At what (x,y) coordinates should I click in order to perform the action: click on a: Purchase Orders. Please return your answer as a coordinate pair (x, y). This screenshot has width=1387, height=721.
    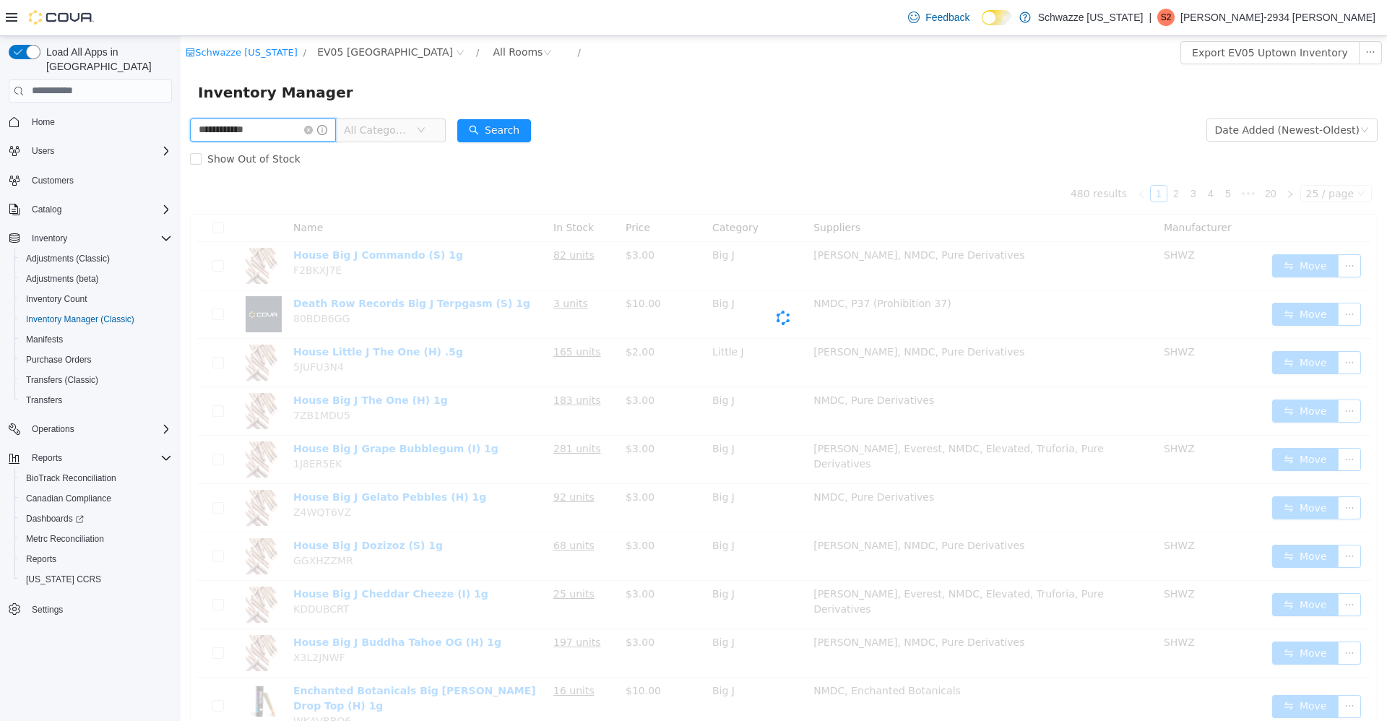
    Looking at the image, I should click on (59, 360).